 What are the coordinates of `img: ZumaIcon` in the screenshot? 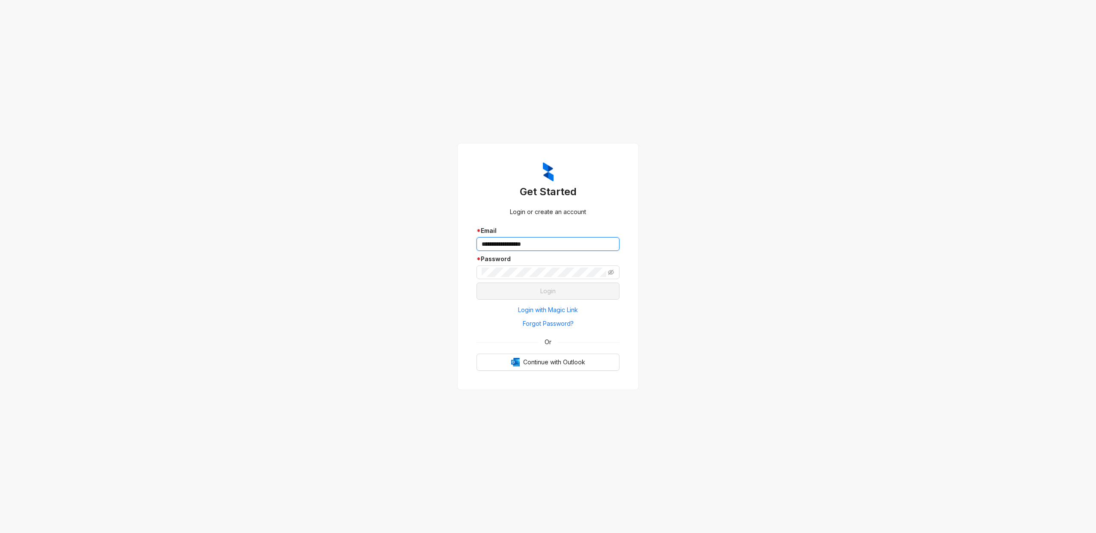 It's located at (548, 172).